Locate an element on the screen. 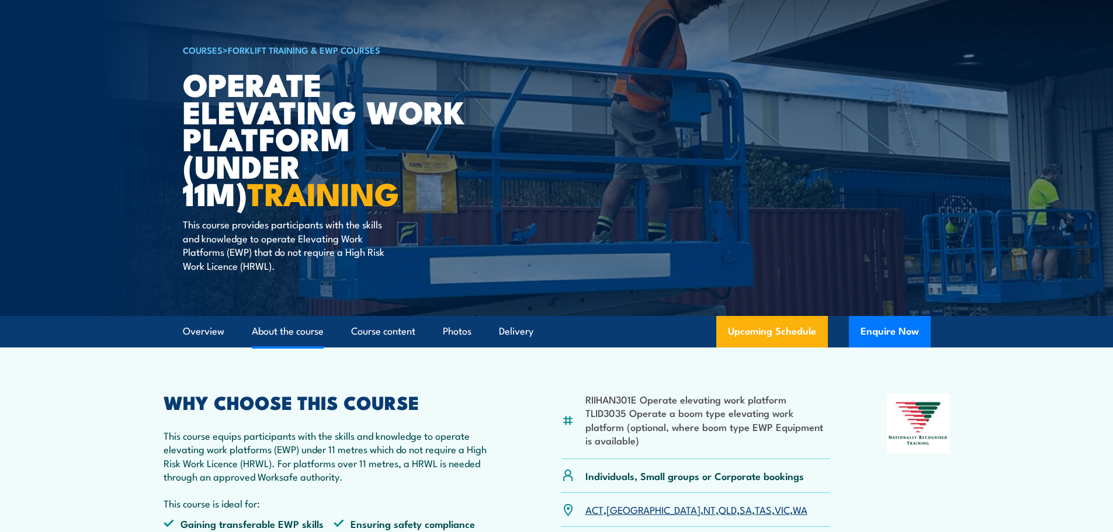  p: This course provides participants with the skills and knowledge to operate Elevating Work Platfor... is located at coordinates (289, 245).